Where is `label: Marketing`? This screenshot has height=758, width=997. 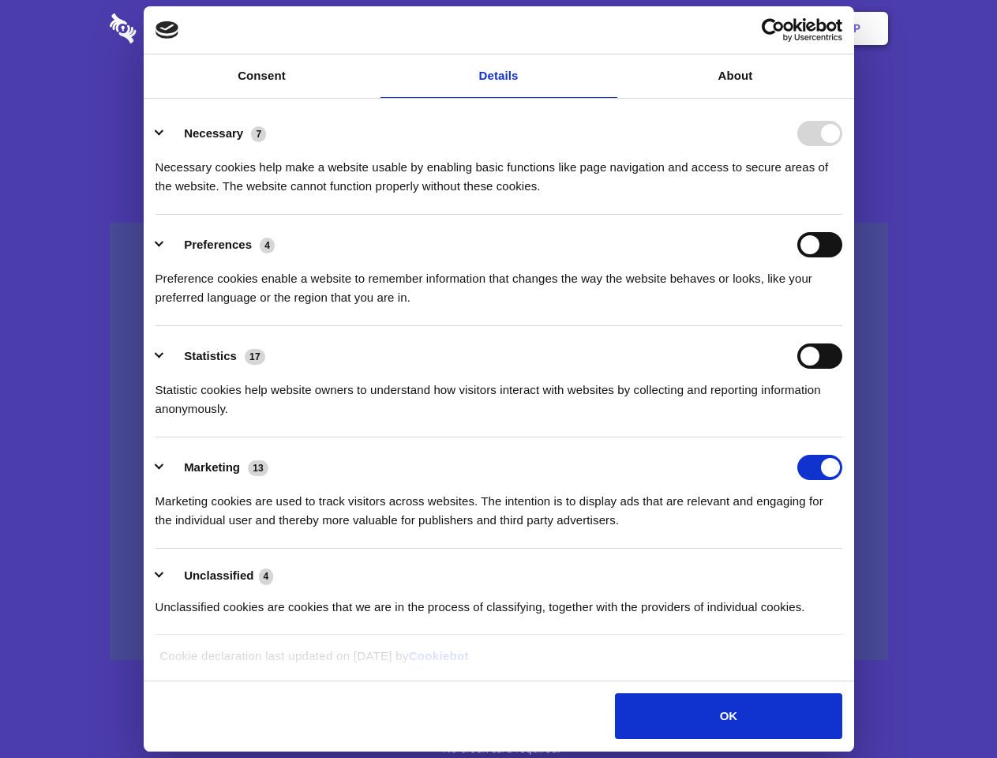 label: Marketing is located at coordinates (212, 467).